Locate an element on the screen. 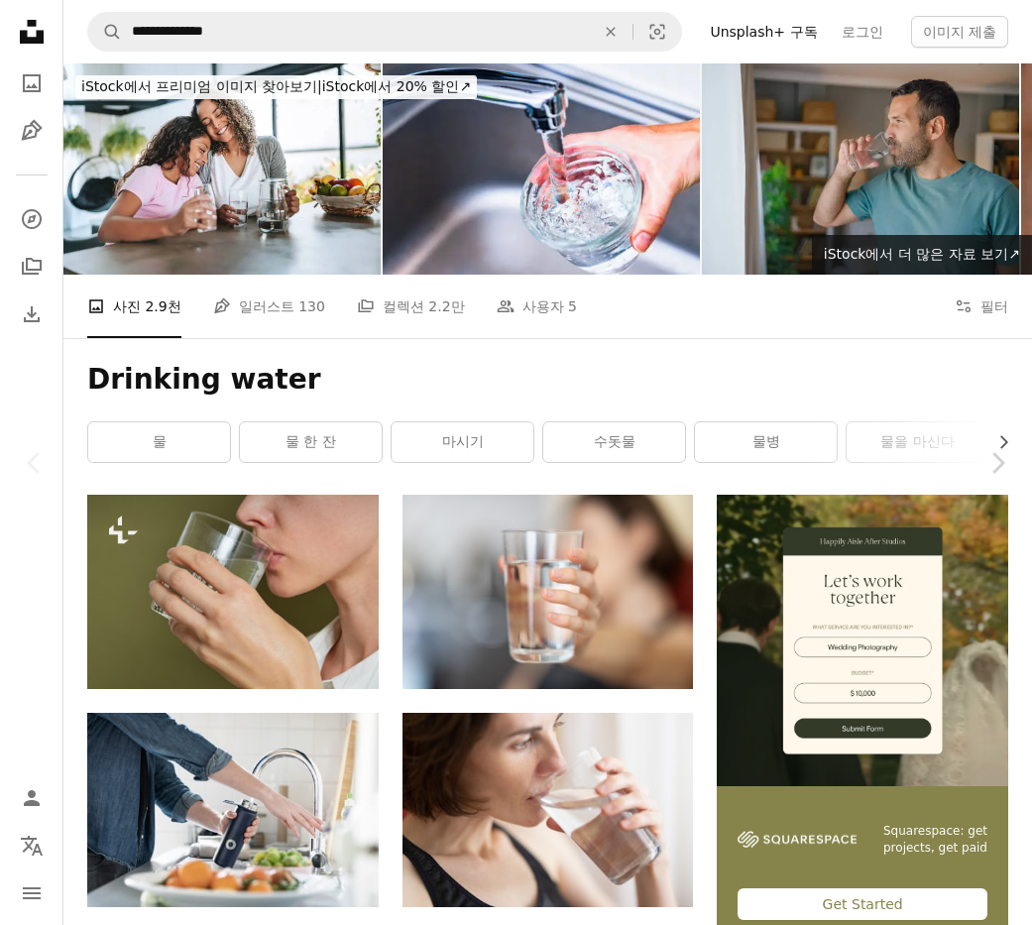 This screenshot has height=925, width=1032. a: 물 is located at coordinates (159, 442).